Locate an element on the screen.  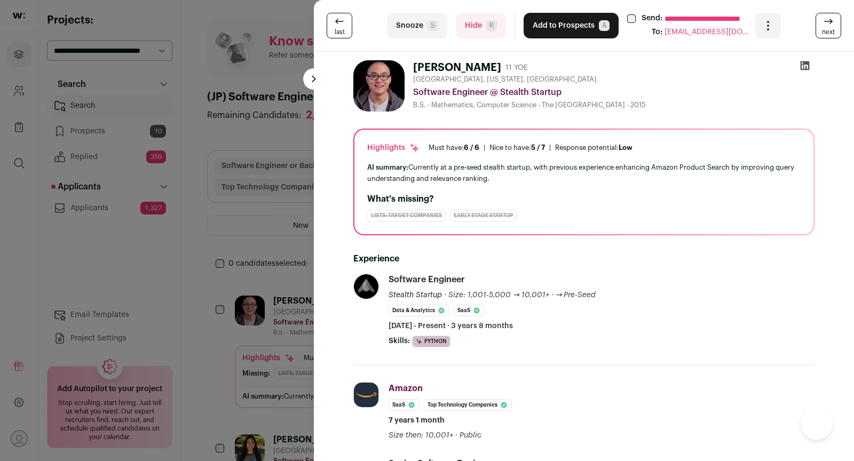
li: Python is located at coordinates (431, 341).